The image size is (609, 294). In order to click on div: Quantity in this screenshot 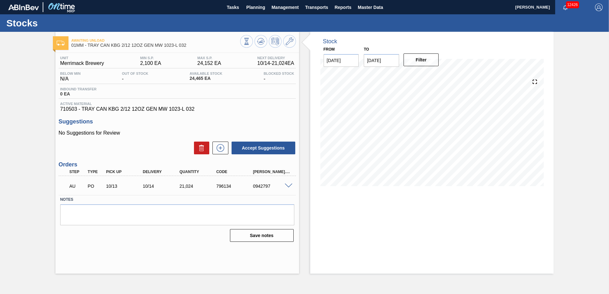, I will do `click(199, 172)`.